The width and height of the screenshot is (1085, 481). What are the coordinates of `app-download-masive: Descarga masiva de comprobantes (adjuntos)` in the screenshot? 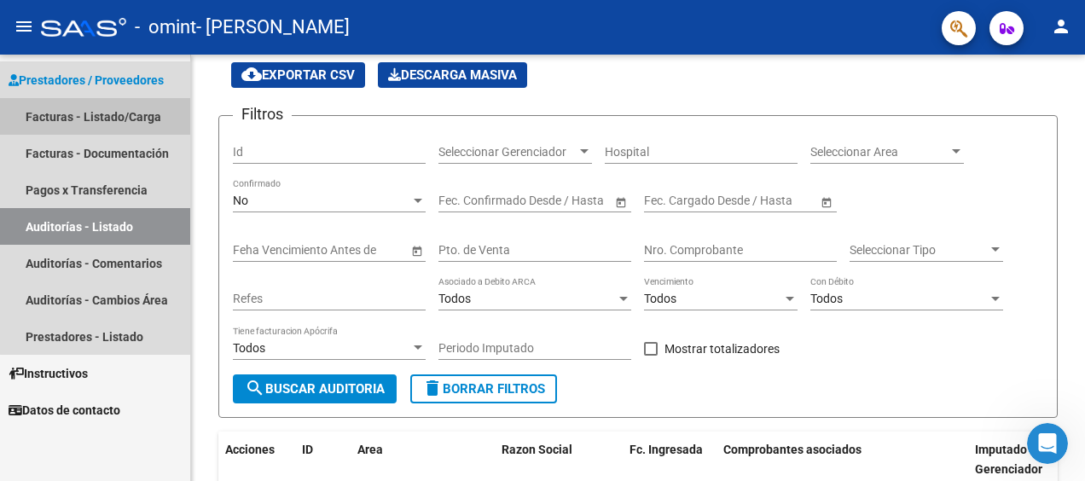 It's located at (452, 75).